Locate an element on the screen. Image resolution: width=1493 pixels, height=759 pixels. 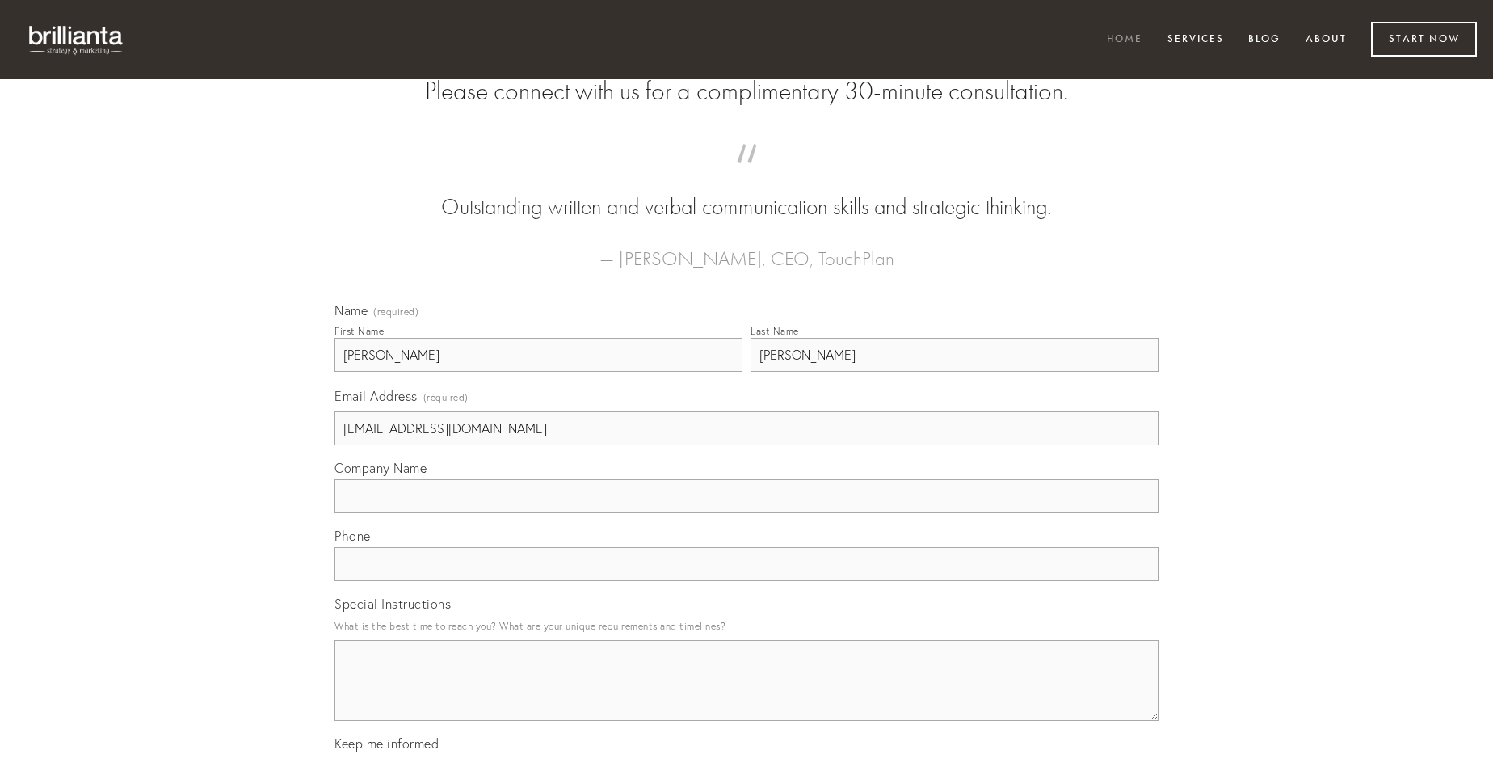
a: Services is located at coordinates (1196, 40).